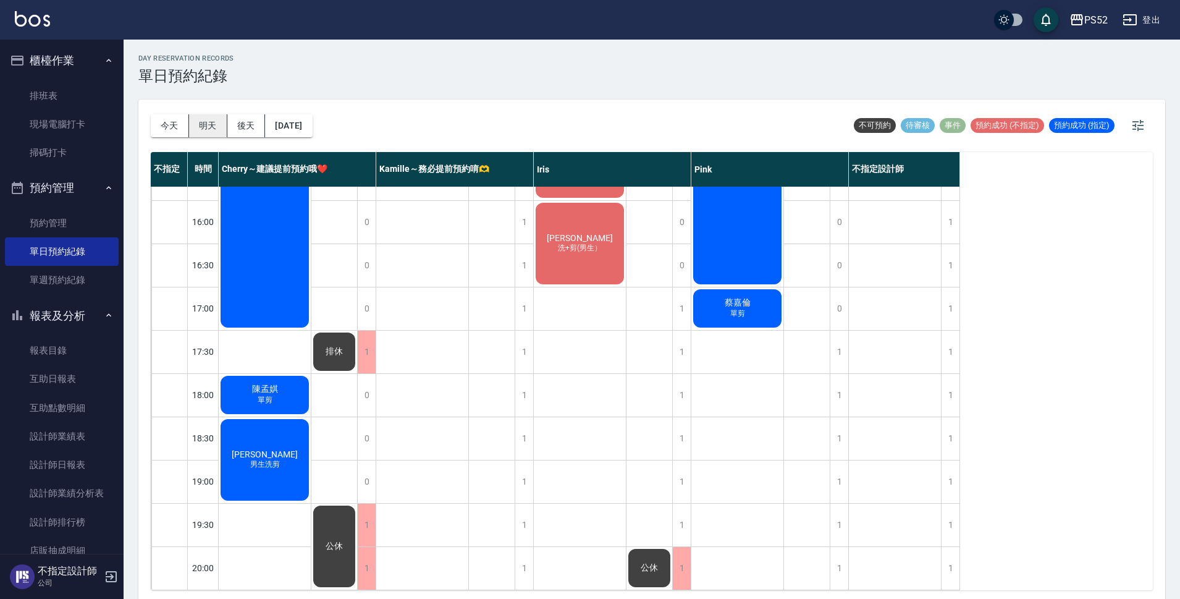 This screenshot has height=599, width=1180. What do you see at coordinates (69, 571) in the screenshot?
I see `h5: 不指定設計師` at bounding box center [69, 571].